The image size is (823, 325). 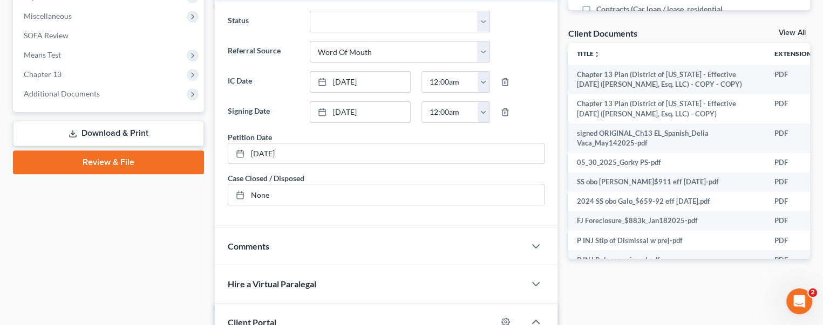 I want to click on span: 2, so click(x=813, y=293).